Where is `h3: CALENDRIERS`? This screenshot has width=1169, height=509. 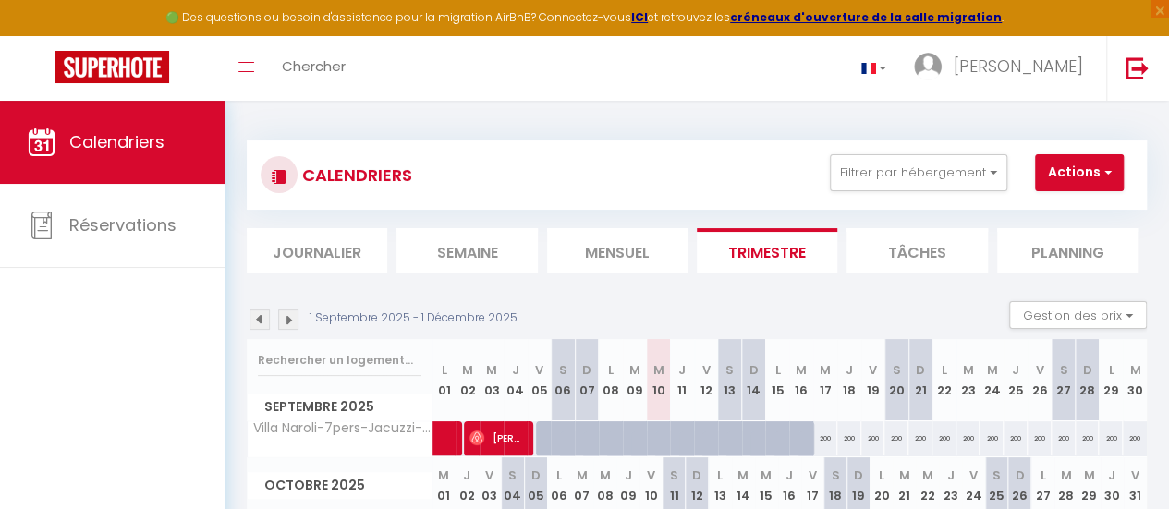
h3: CALENDRIERS is located at coordinates (355, 175).